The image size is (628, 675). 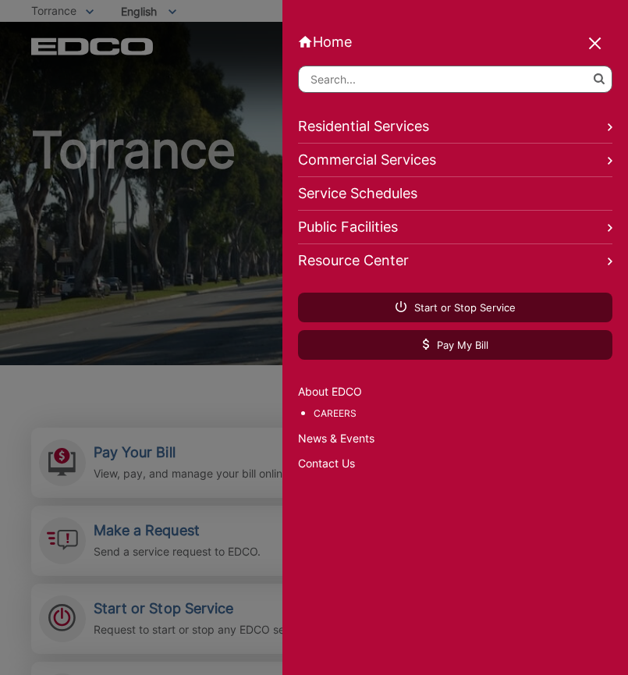 What do you see at coordinates (456, 308) in the screenshot?
I see `span: Start or Stop Service` at bounding box center [456, 308].